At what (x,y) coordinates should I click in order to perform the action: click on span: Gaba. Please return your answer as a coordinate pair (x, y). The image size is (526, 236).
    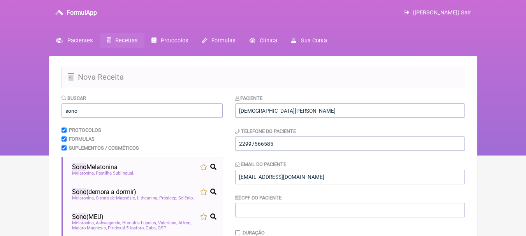
    Looking at the image, I should click on (151, 228).